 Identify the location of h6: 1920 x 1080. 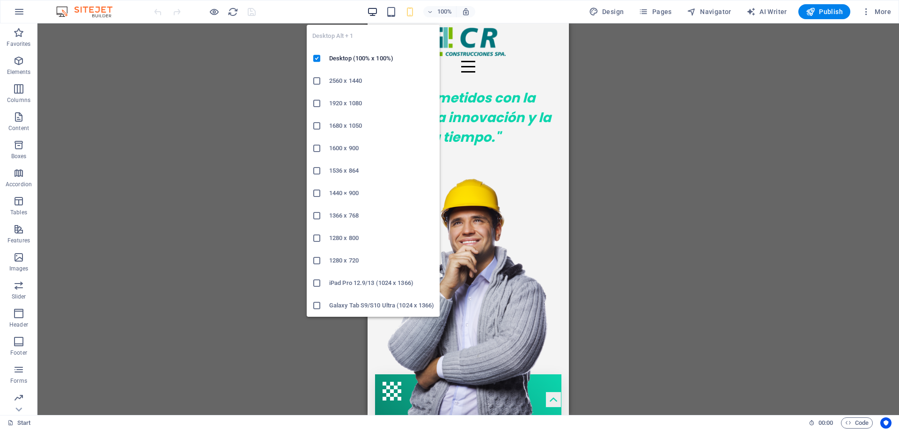
(381, 103).